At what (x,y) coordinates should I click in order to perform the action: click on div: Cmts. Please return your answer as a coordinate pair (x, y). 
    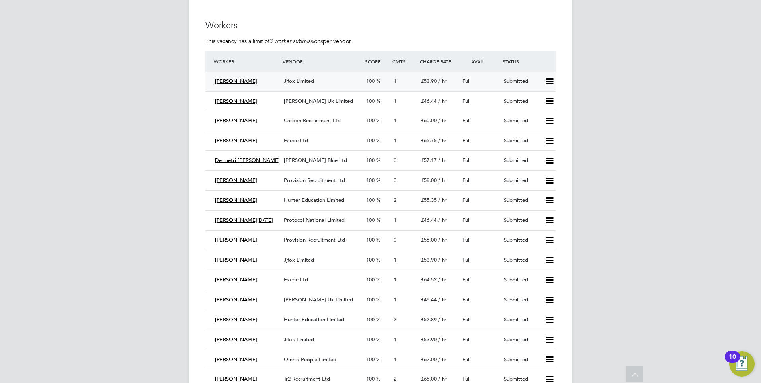
    Looking at the image, I should click on (404, 61).